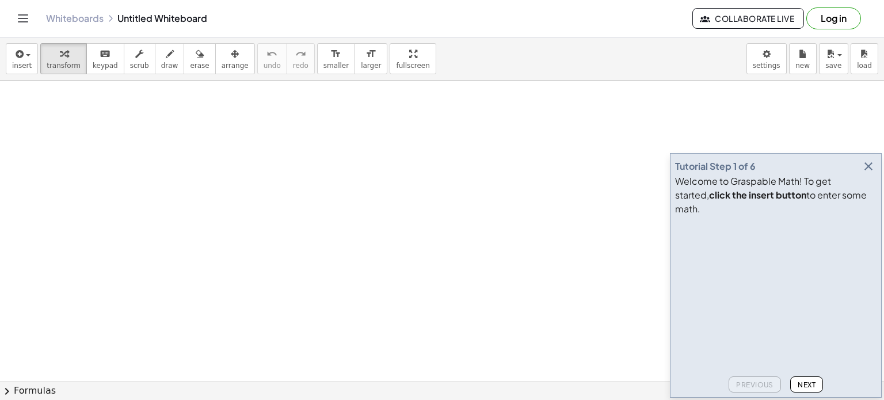 This screenshot has height=400, width=884. I want to click on span: scrub, so click(139, 66).